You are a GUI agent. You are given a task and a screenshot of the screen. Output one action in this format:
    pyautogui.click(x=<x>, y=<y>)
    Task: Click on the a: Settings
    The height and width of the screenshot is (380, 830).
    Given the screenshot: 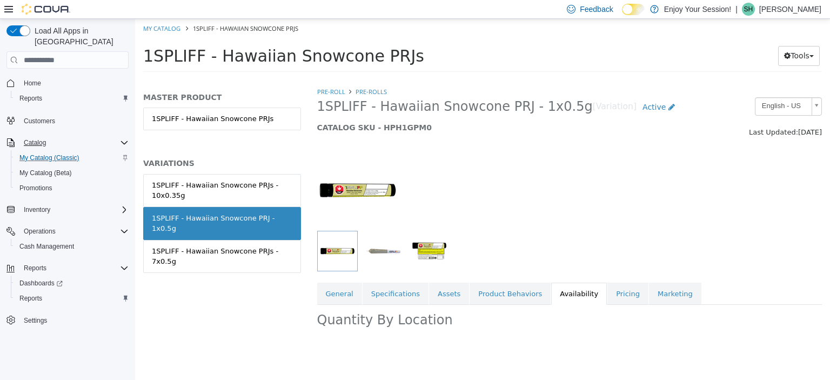 What is the action you would take?
    pyautogui.click(x=35, y=321)
    